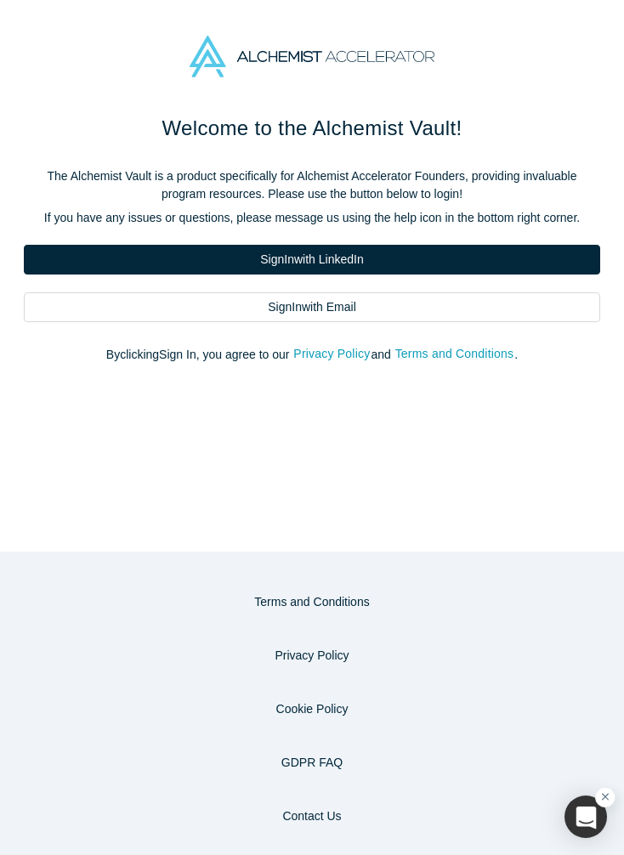  What do you see at coordinates (312, 762) in the screenshot?
I see `a: GDPR FAQ` at bounding box center [312, 762].